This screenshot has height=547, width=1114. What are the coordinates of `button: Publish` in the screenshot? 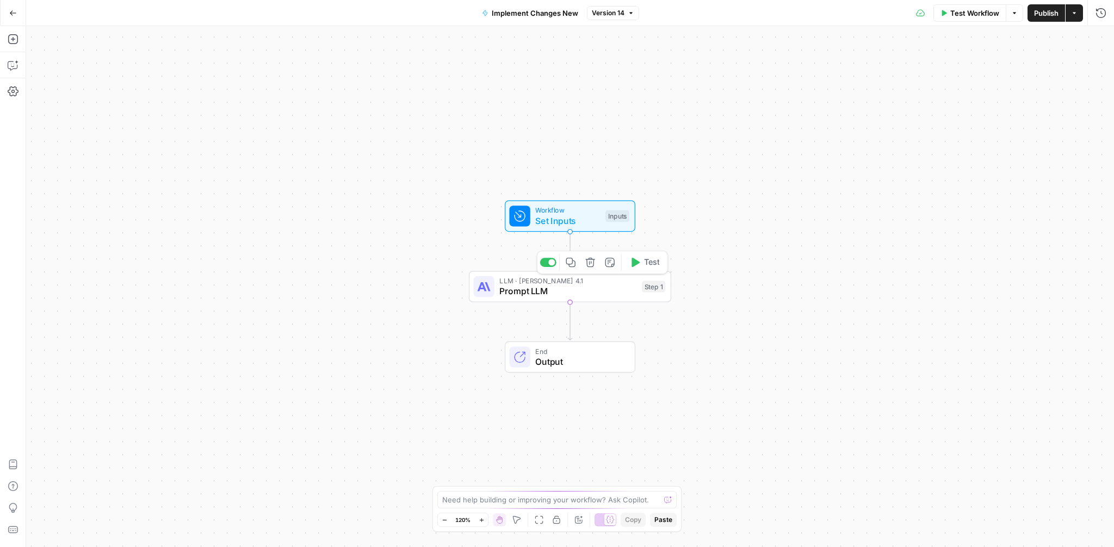 It's located at (1046, 13).